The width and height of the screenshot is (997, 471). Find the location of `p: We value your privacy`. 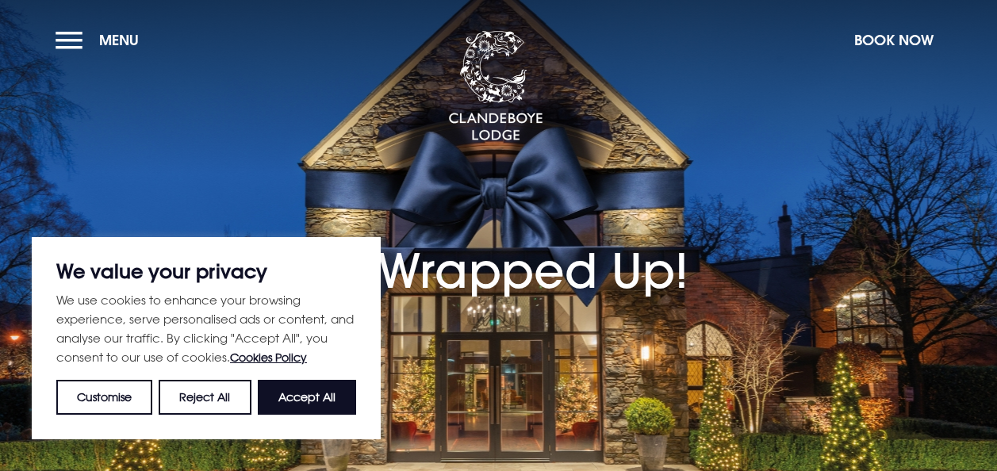

p: We value your privacy is located at coordinates (206, 271).